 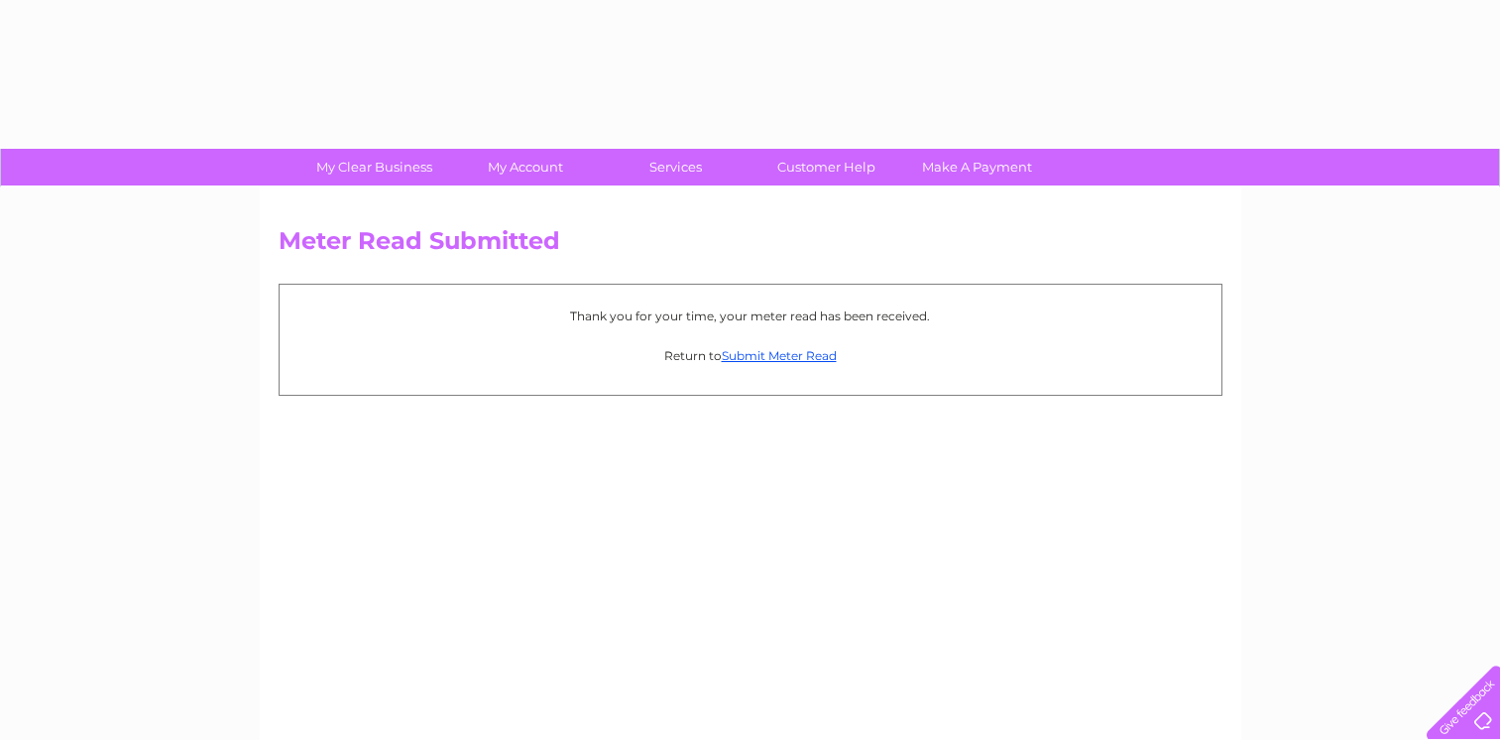 I want to click on p: Return to, so click(x=750, y=355).